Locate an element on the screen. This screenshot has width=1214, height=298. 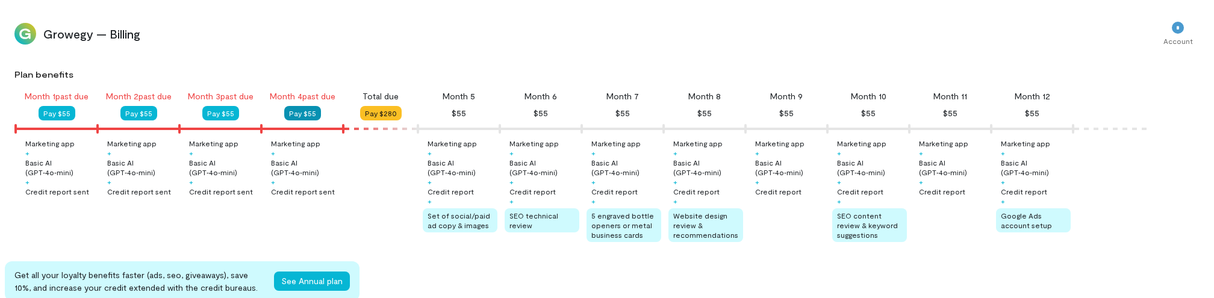
span: SEO technical review is located at coordinates (533, 220).